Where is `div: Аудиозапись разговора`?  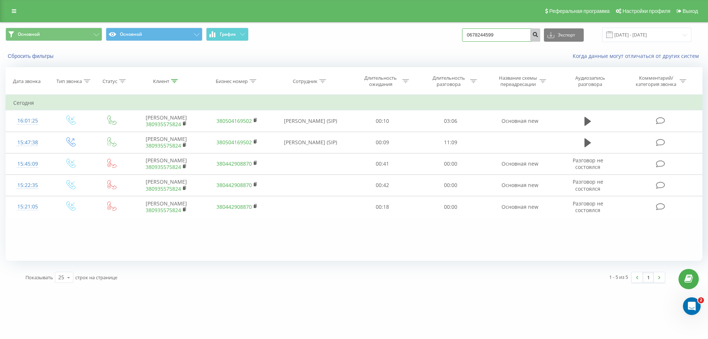
div: Аудиозапись разговора is located at coordinates (590, 81).